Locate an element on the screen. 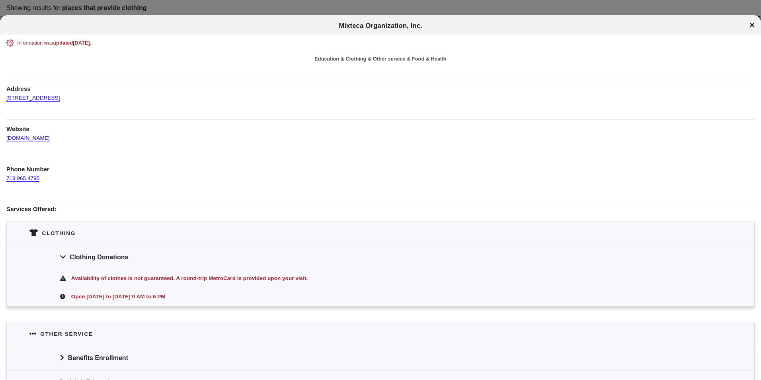 Image resolution: width=761 pixels, height=380 pixels. div: Other service is located at coordinates (66, 333).